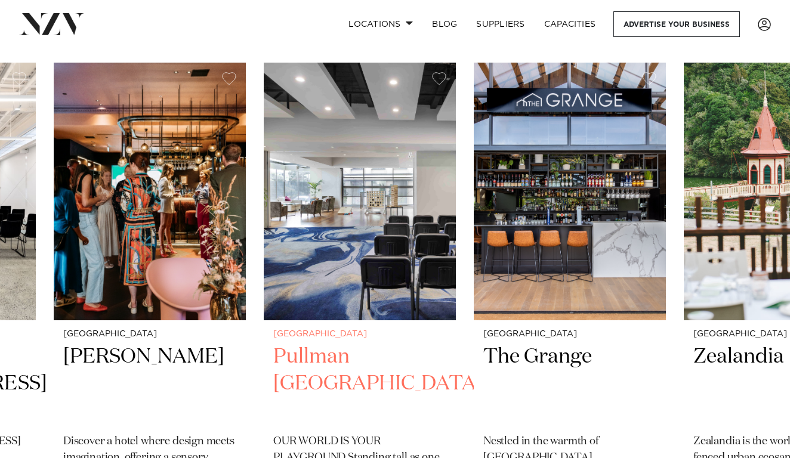  I want to click on h2: The Grange, so click(570, 383).